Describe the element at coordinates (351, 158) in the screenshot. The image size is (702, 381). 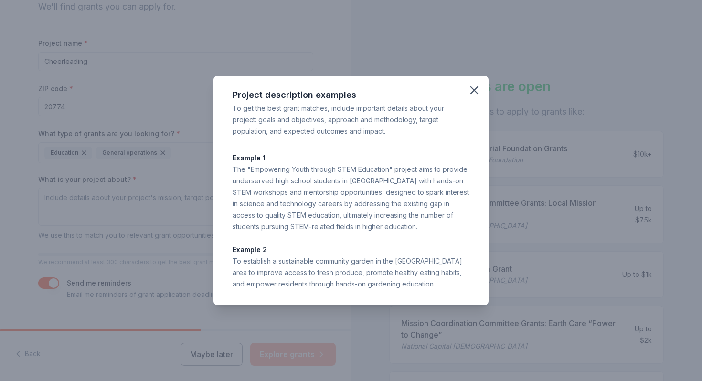
I see `p: Example 1` at that location.